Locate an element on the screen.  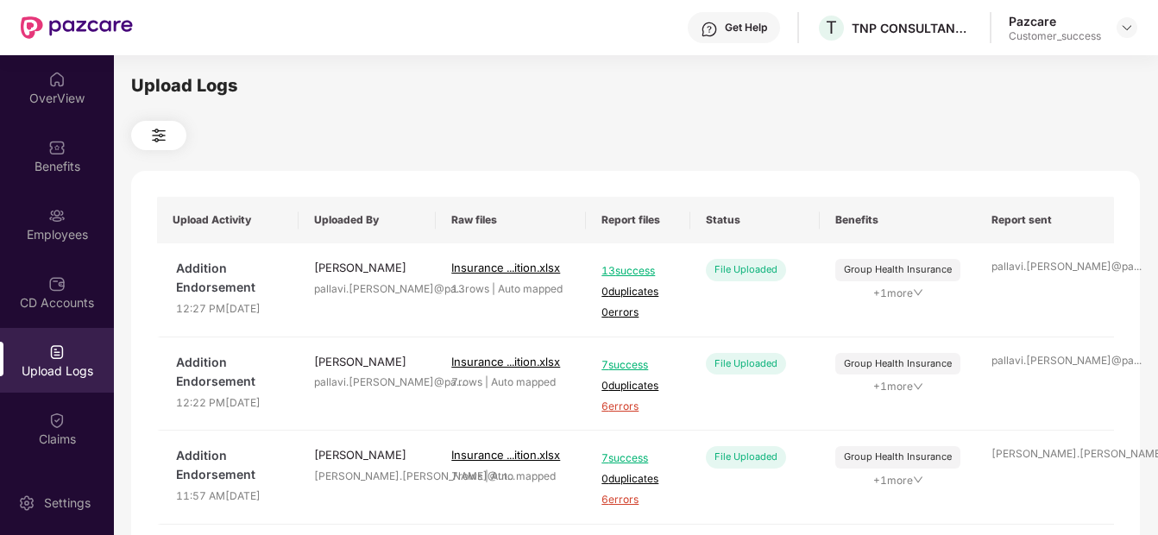
div: TNP CONSULTANCY PRIVATE LIMITED is located at coordinates (912, 28).